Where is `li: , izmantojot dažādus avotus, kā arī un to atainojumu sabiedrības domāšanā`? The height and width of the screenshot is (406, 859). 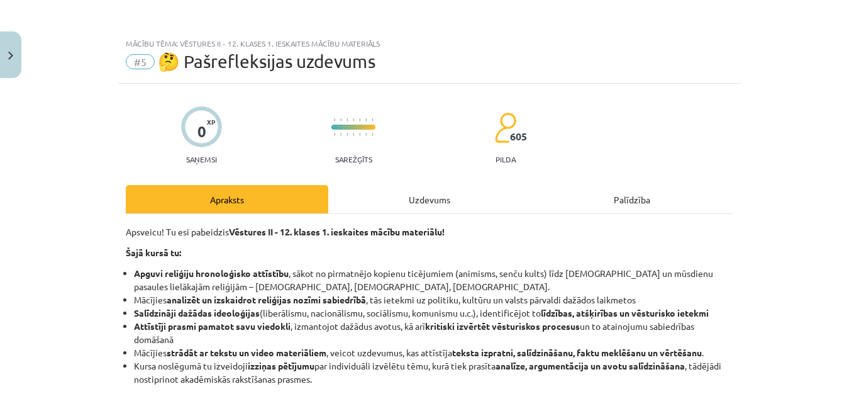
li: , izmantojot dažādus avotus, kā arī un to atainojumu sabiedrības domāšanā is located at coordinates (433, 333).